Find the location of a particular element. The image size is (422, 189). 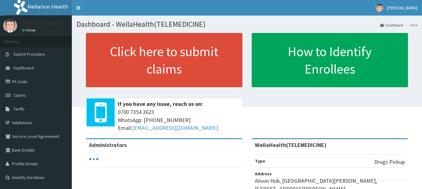

b: Address is located at coordinates (263, 174).